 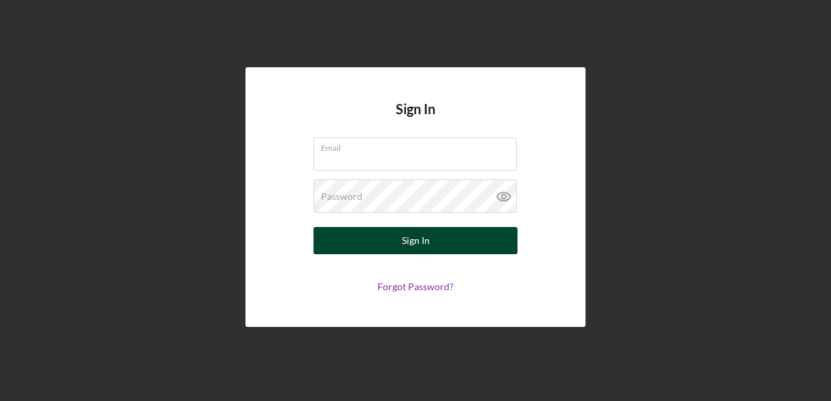 I want to click on a: Forgot Password?, so click(x=415, y=286).